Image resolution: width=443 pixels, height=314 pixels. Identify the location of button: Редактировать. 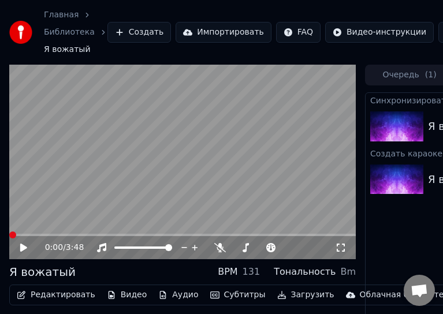
(56, 295).